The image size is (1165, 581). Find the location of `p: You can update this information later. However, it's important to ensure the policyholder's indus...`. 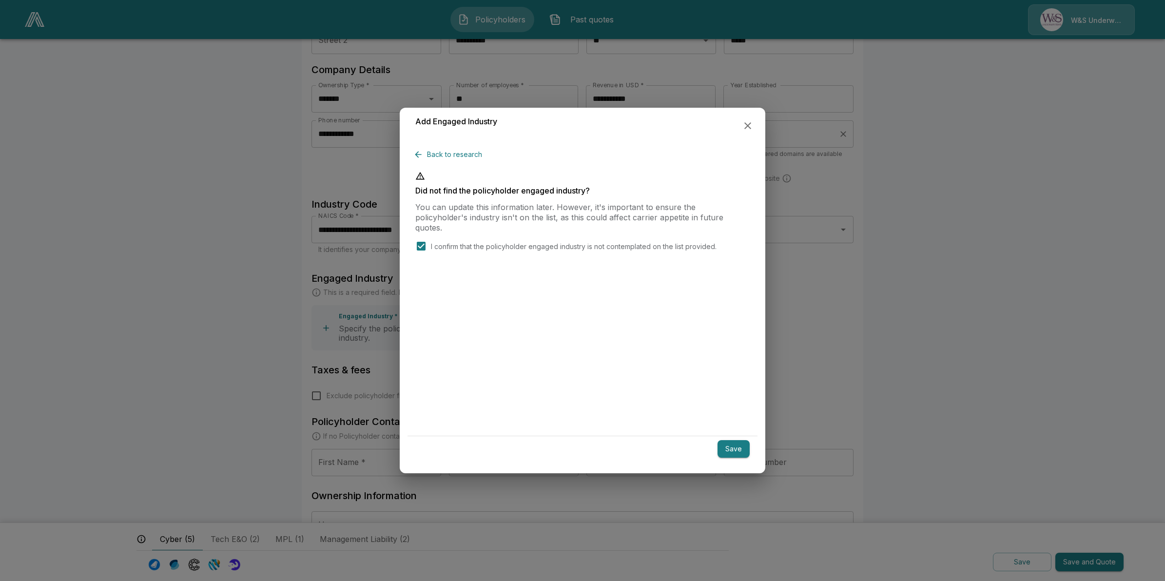

p: You can update this information later. However, it's important to ensure the policyholder's indus... is located at coordinates (582, 217).